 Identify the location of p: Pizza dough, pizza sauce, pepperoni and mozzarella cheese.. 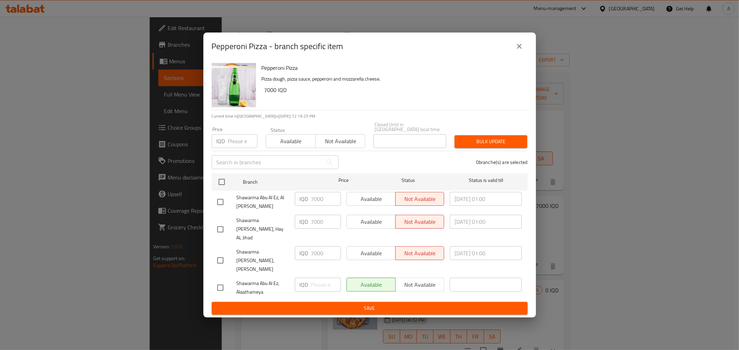
(392, 79).